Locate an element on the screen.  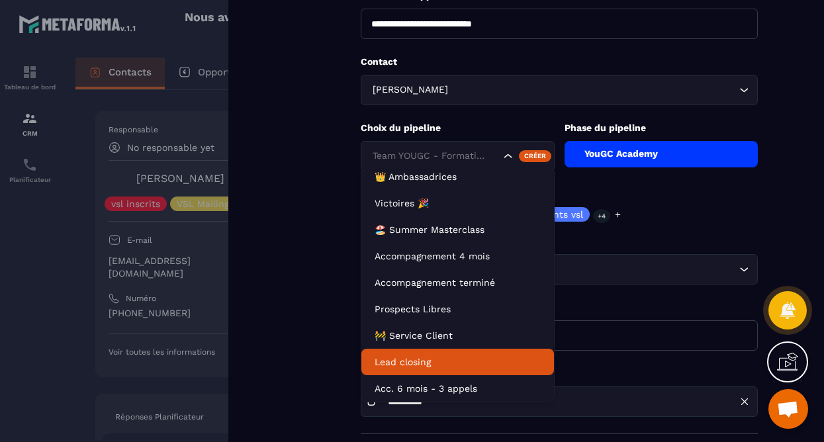
p: Accompagnement 4 mois is located at coordinates (457, 256).